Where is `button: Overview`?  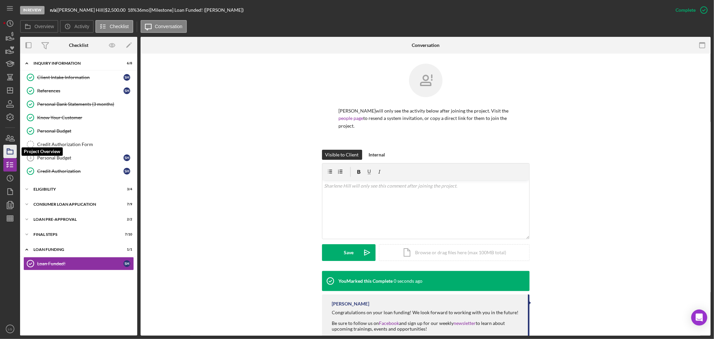 button: Overview is located at coordinates (39, 26).